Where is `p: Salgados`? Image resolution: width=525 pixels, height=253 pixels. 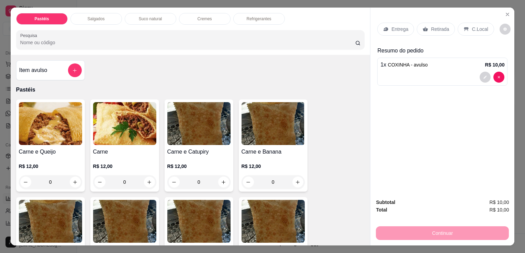 p: Salgados is located at coordinates (96, 19).